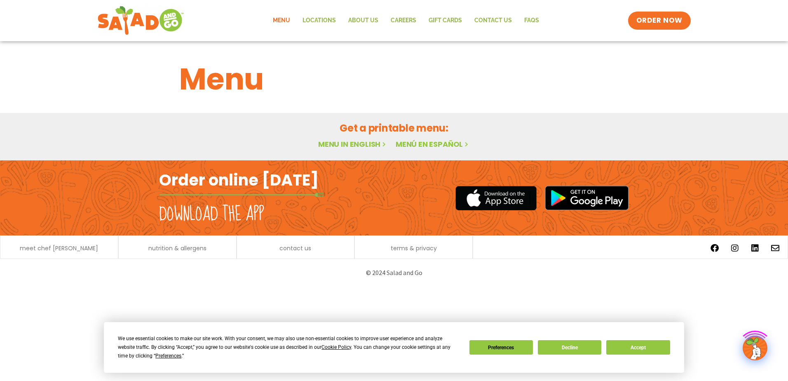 Image resolution: width=788 pixels, height=381 pixels. What do you see at coordinates (241, 194) in the screenshot?
I see `img: fork` at bounding box center [241, 194].